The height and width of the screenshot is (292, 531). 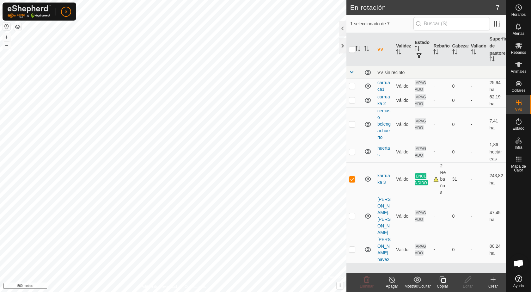 I want to click on font: Copiar, so click(x=442, y=286).